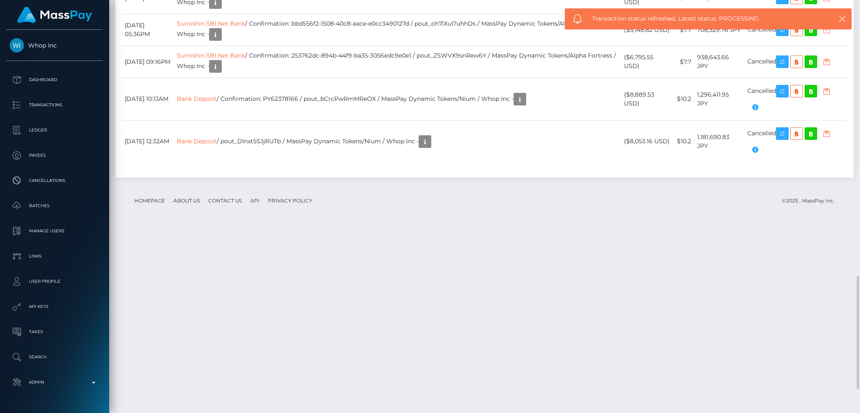 This screenshot has width=860, height=413. What do you see at coordinates (55, 155) in the screenshot?
I see `p: Payees` at bounding box center [55, 155].